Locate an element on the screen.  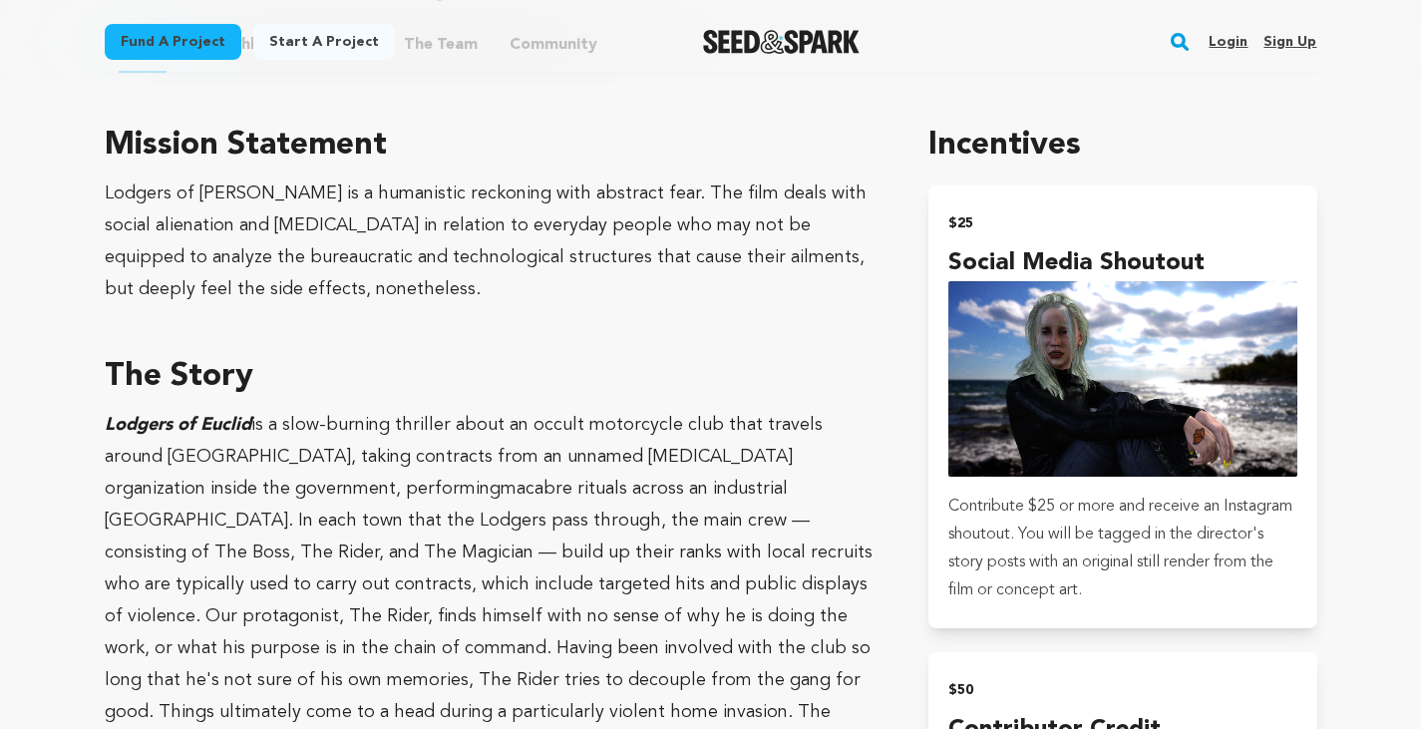
em: Lodgers of Euclid is located at coordinates (177, 425).